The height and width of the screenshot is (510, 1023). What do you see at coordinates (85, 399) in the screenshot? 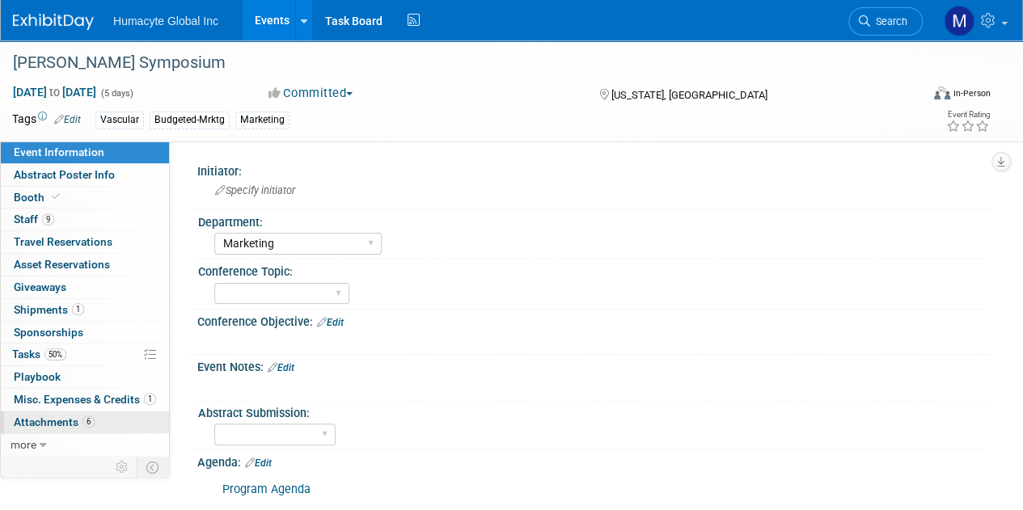
I see `span: Misc. Expenses & Credits` at bounding box center [85, 399].